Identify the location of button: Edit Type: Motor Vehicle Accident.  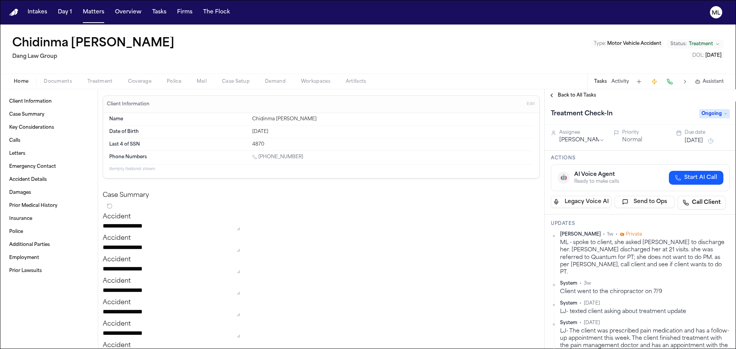
(627, 44).